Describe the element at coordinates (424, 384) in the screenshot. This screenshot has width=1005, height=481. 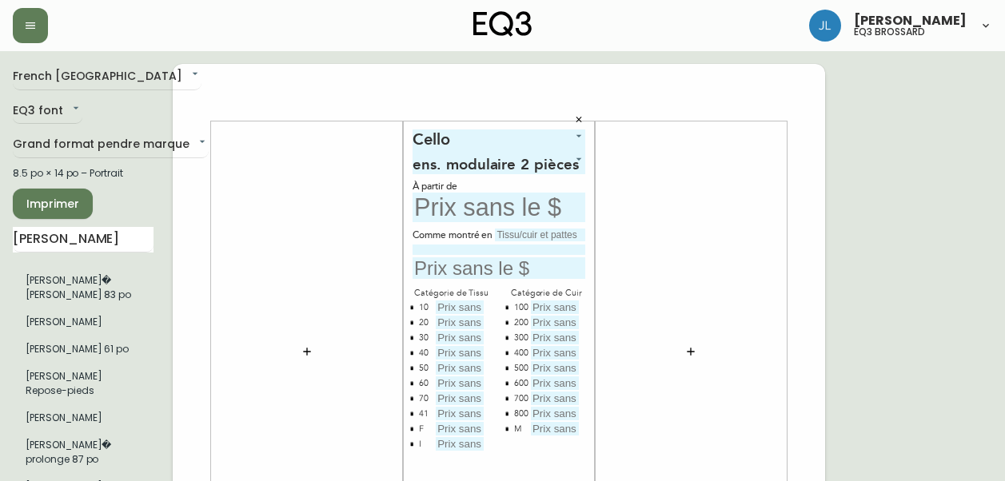
I see `div: 60` at that location.